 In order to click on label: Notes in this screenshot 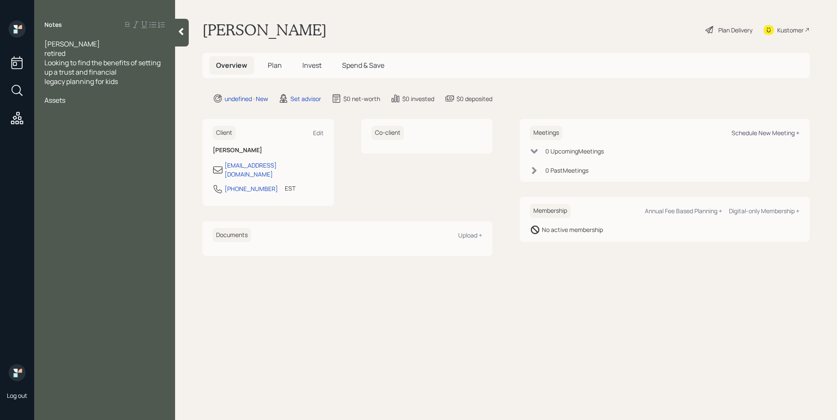, I will do `click(53, 25)`.